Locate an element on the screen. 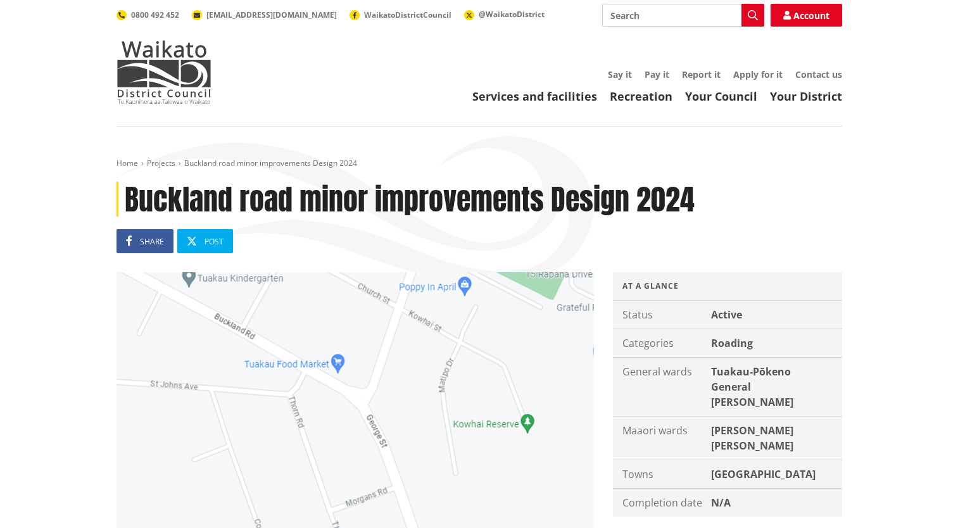  a: Services and facilities is located at coordinates (535, 96).